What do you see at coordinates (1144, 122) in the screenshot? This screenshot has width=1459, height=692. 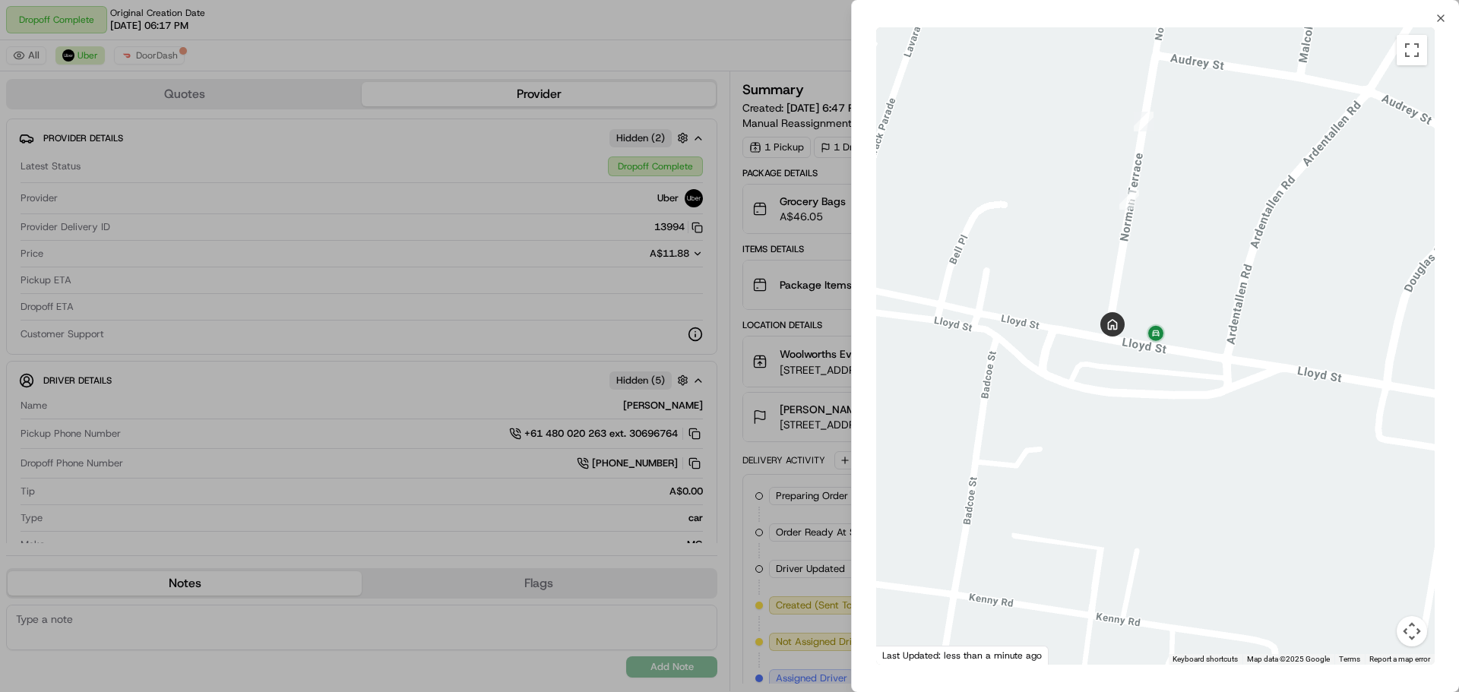 I see `div: 6` at bounding box center [1144, 122].